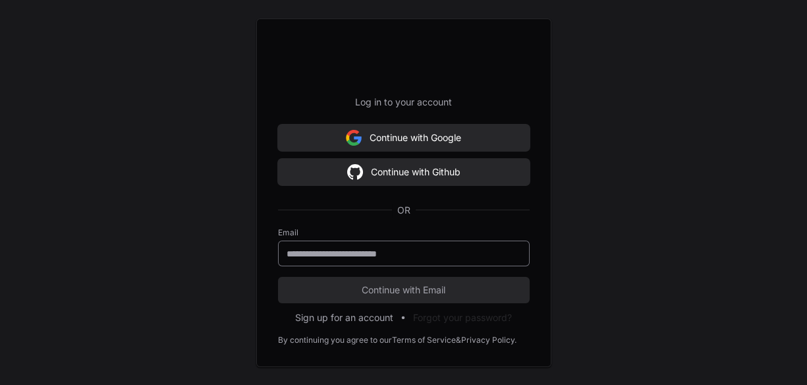 The width and height of the screenshot is (807, 385). What do you see at coordinates (404, 138) in the screenshot?
I see `button: Continue with Google` at bounding box center [404, 138].